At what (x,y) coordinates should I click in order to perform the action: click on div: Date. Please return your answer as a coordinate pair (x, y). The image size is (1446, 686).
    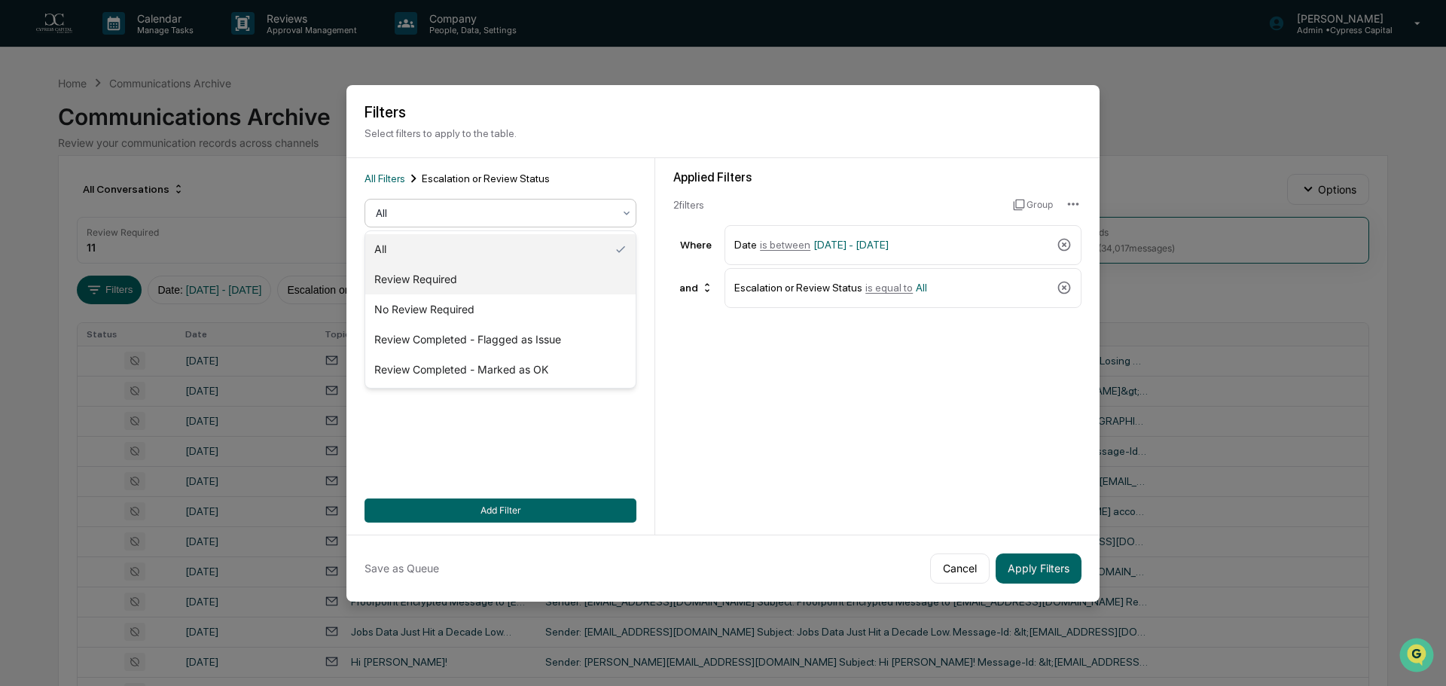
    Looking at the image, I should click on (892, 245).